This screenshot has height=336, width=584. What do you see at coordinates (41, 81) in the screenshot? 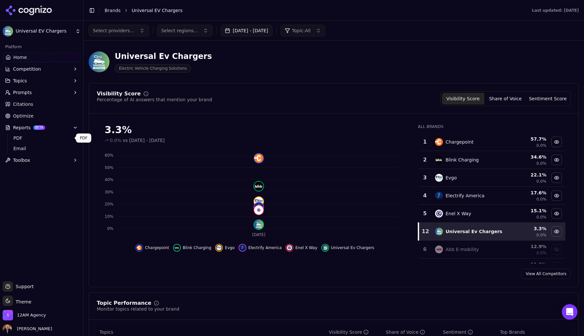
I see `button: Topics` at bounding box center [41, 81].